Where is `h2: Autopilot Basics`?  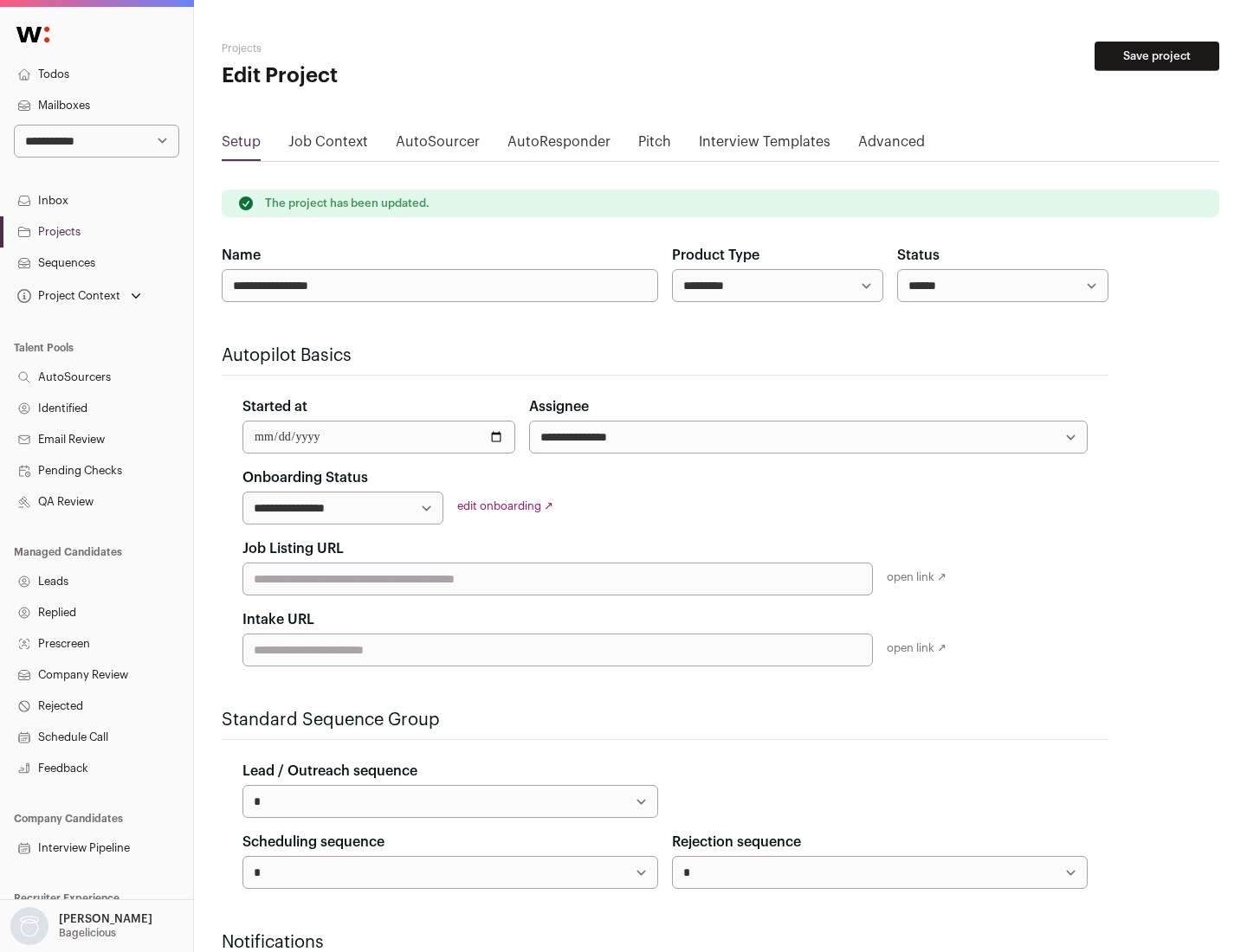 h2: Autopilot Basics is located at coordinates (665, 356).